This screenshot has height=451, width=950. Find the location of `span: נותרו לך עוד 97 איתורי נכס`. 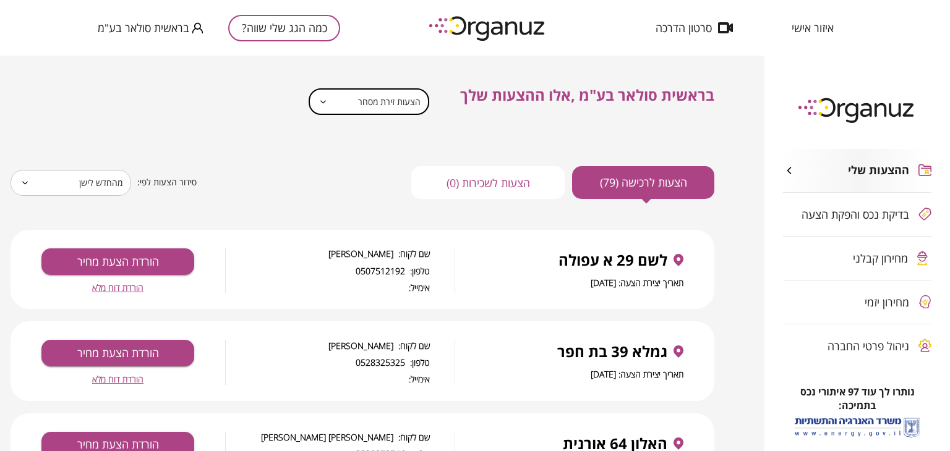

span: נותרו לך עוד 97 איתורי נכס is located at coordinates (857, 392).